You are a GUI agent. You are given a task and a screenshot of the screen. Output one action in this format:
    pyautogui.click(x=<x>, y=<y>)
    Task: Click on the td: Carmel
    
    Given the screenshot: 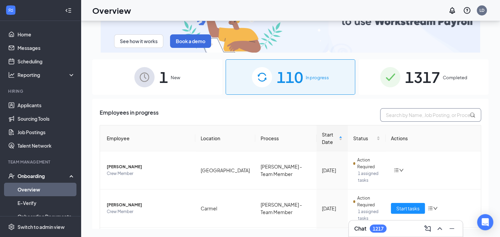 What is the action you would take?
    pyautogui.click(x=225, y=208)
    